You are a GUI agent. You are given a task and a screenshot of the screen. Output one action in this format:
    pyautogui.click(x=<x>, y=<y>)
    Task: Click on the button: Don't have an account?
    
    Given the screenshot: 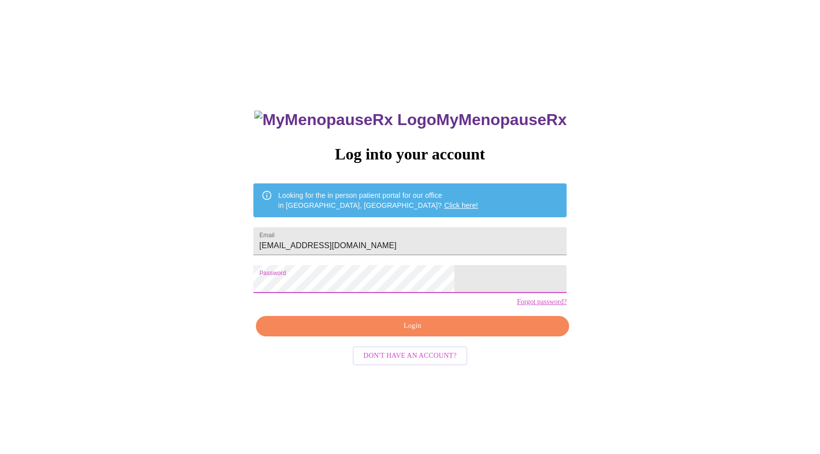 What is the action you would take?
    pyautogui.click(x=410, y=356)
    